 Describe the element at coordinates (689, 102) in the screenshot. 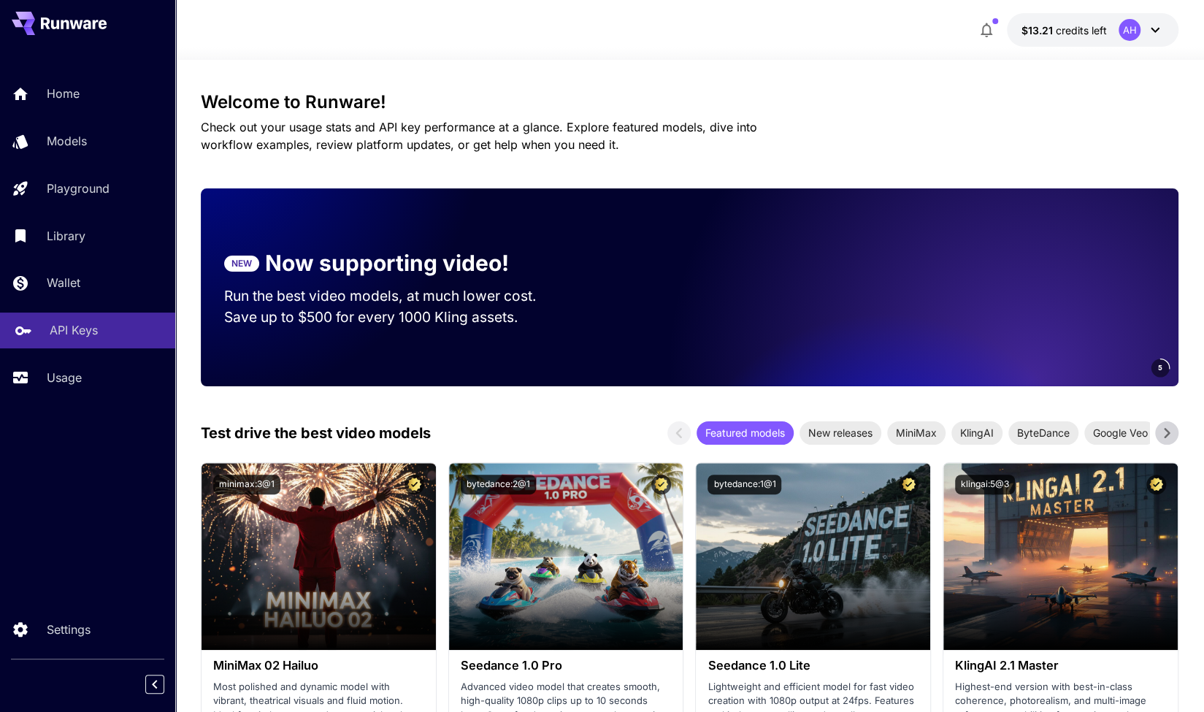

I see `h3: Welcome to Runware!` at that location.